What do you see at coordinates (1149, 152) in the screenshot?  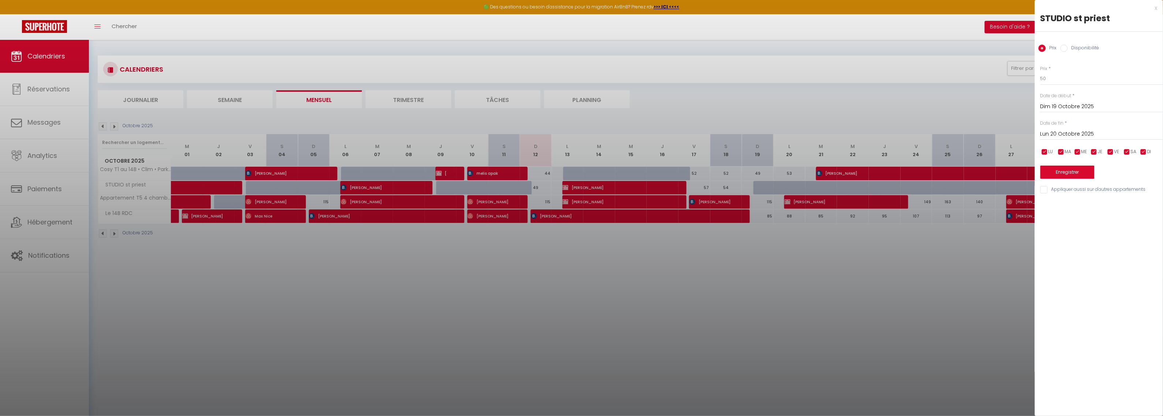 I see `span: DI` at bounding box center [1149, 152].